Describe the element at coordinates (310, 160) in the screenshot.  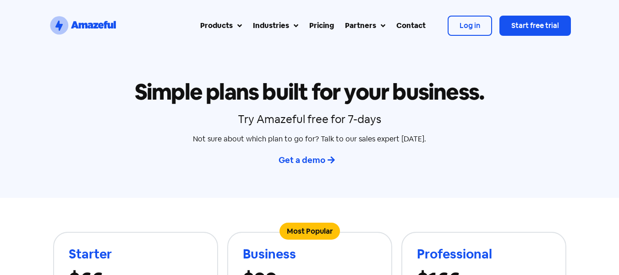
I see `a: Get a demo` at that location.